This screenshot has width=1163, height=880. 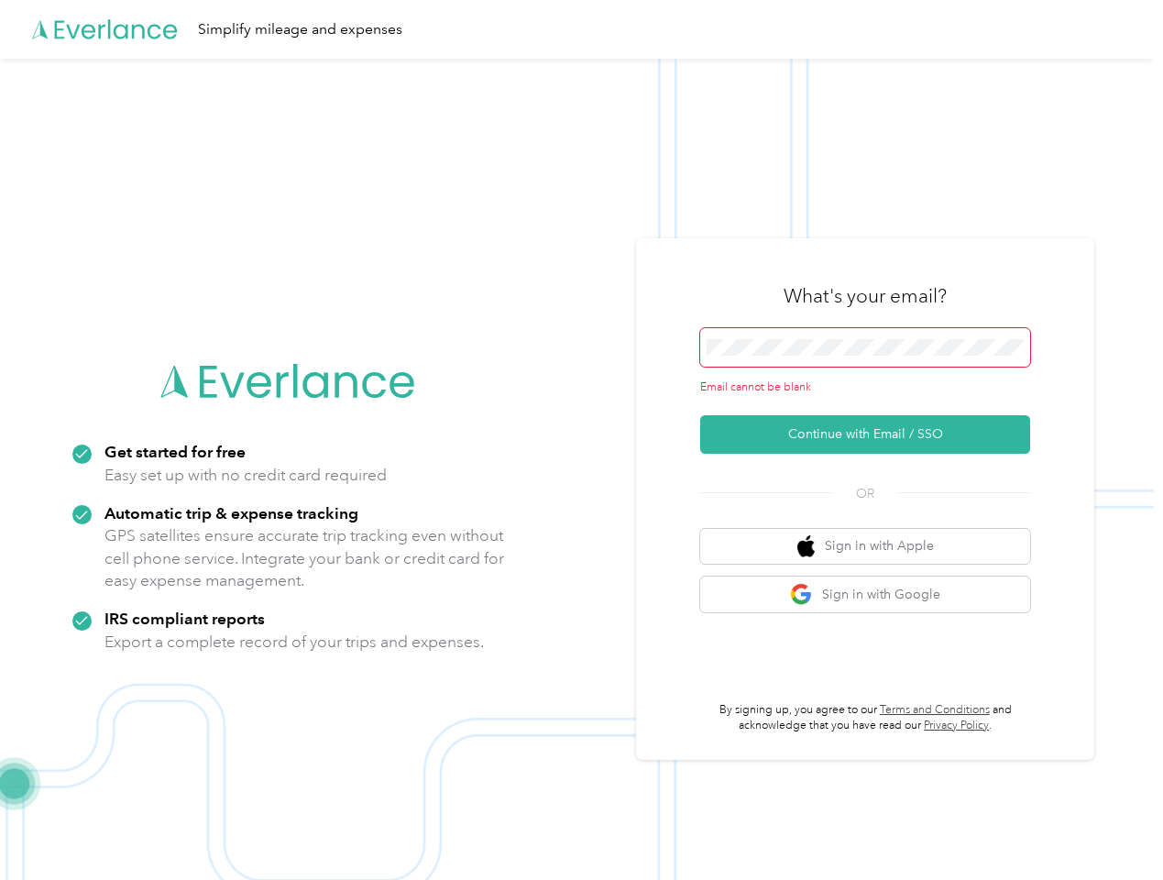 I want to click on button: apple logoSign in with Apple, so click(x=865, y=546).